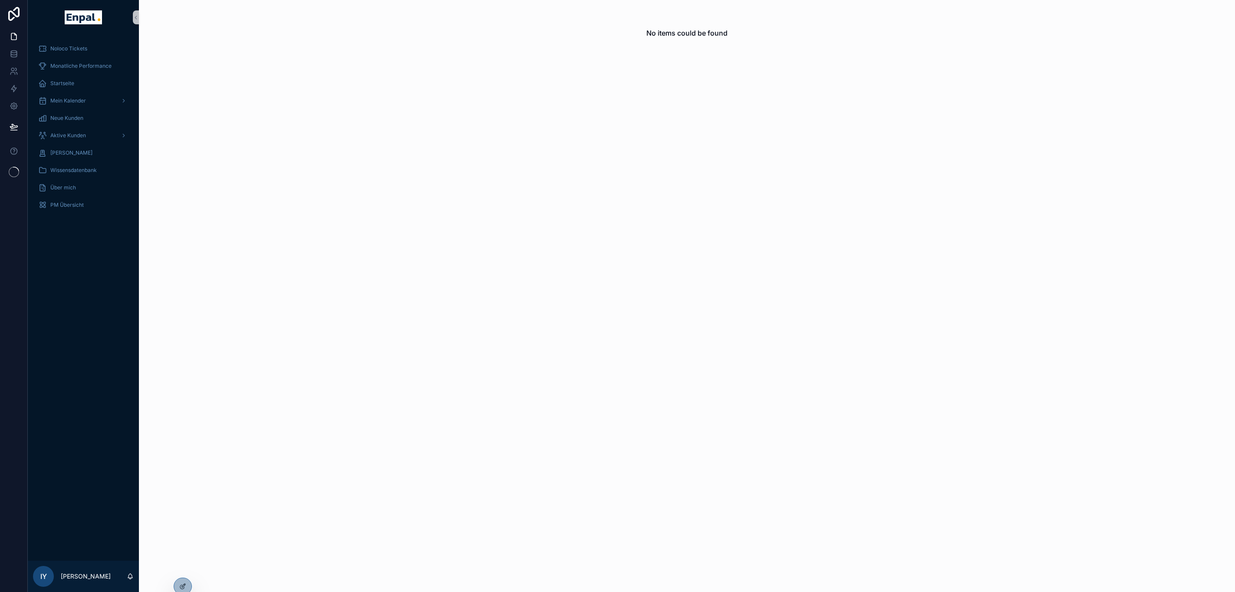 The image size is (1235, 592). Describe the element at coordinates (73, 170) in the screenshot. I see `span: Wissensdatenbank` at that location.